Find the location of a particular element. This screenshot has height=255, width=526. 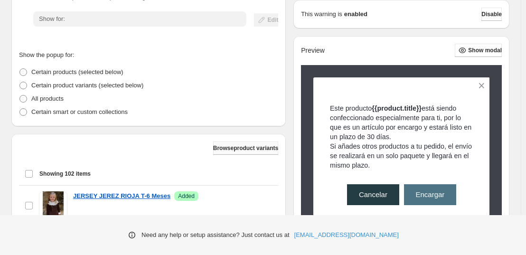

h2: Preview is located at coordinates (313, 50).